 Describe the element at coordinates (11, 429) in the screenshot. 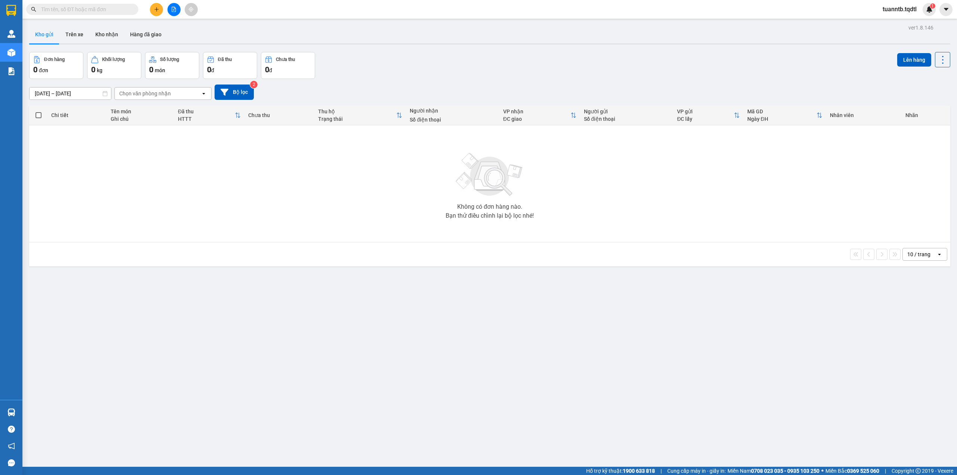

I see `span: question-circle` at that location.